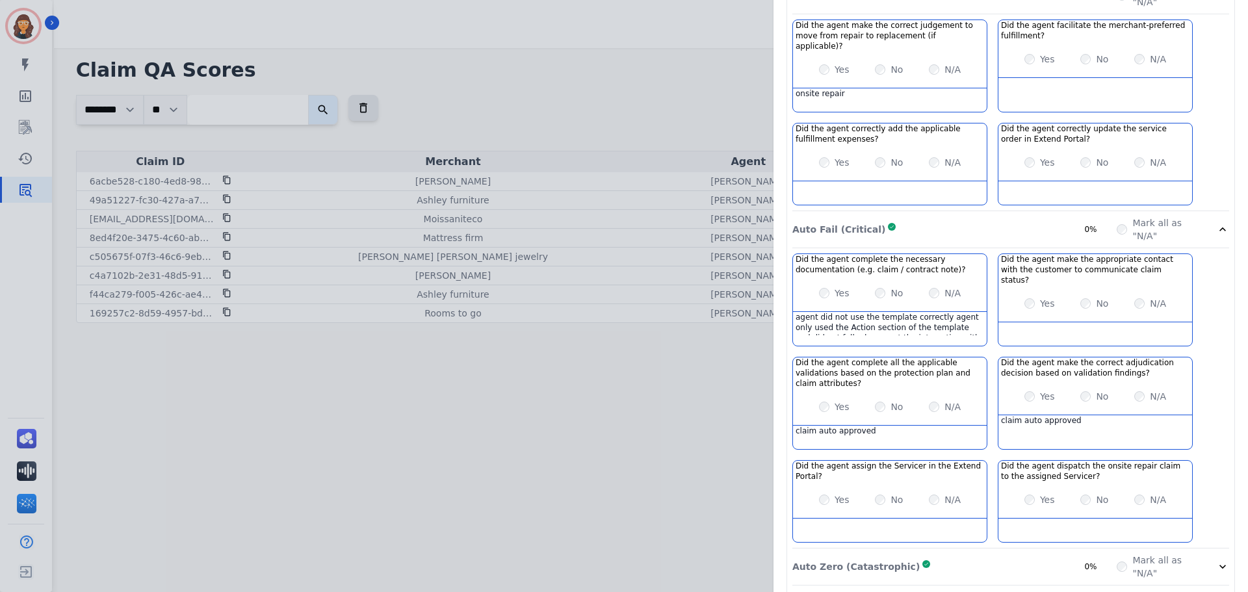 The image size is (1248, 592). What do you see at coordinates (1095, 134) in the screenshot?
I see `h3: Did the agent correctly update the service order in Extend Portal?` at bounding box center [1095, 134].